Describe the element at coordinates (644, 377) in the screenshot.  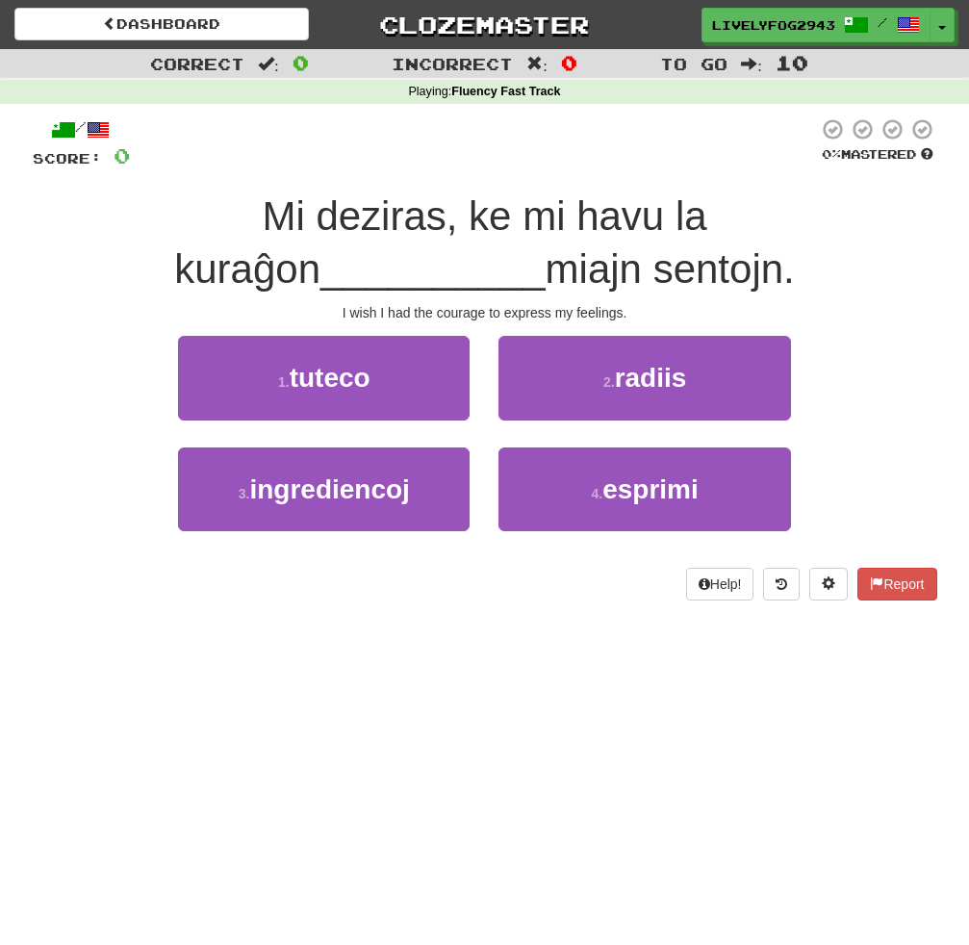
I see `button: 2.radiis` at that location.